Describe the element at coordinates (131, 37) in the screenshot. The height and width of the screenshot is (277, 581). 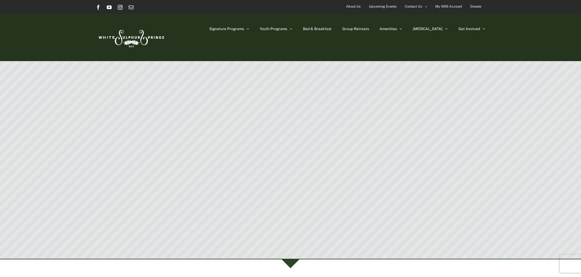
I see `img: White Sulphur Springs Logo` at that location.